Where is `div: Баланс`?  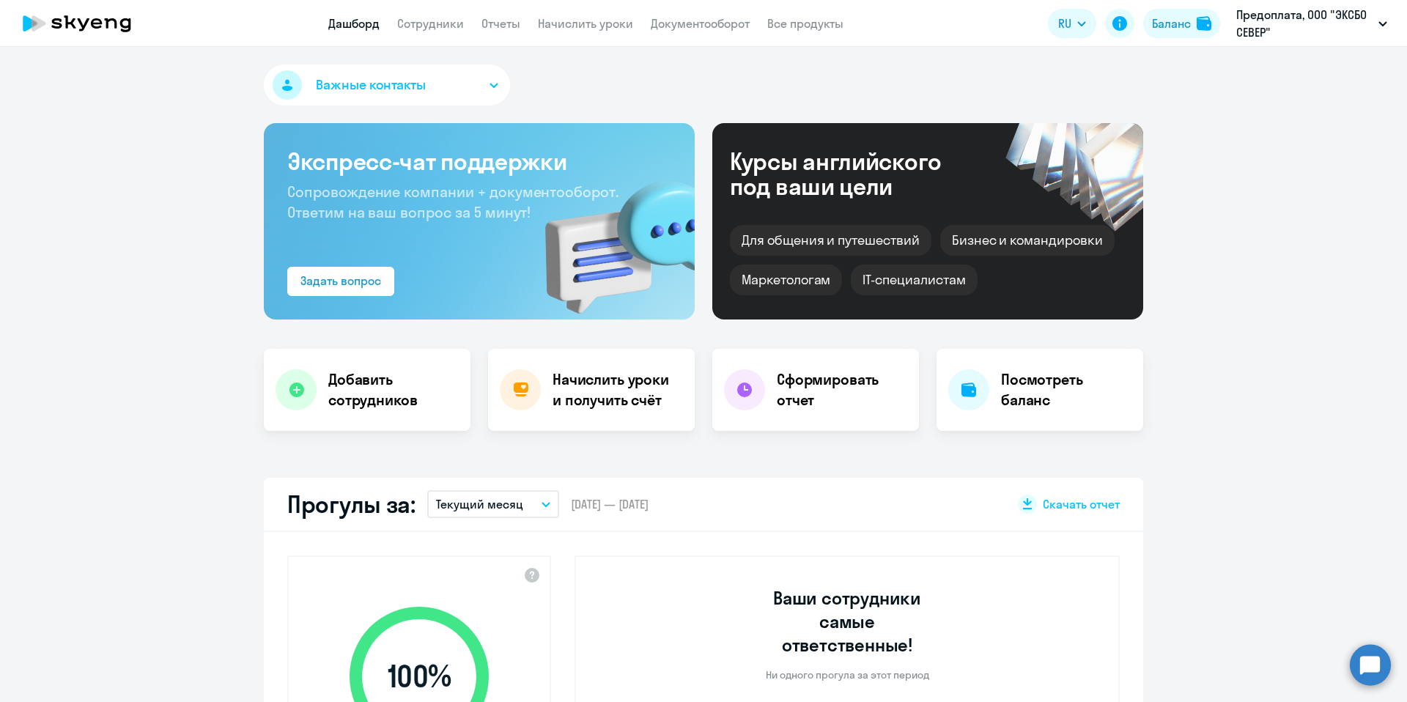 div: Баланс is located at coordinates (1171, 23).